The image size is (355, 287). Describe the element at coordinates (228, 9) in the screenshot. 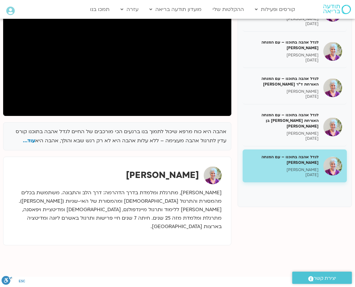

I see `a: ההקלטות שלי` at that location.